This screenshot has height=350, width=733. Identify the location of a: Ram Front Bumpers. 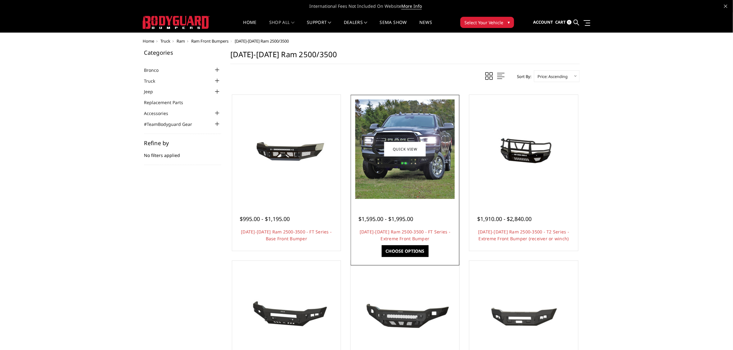
(210, 41).